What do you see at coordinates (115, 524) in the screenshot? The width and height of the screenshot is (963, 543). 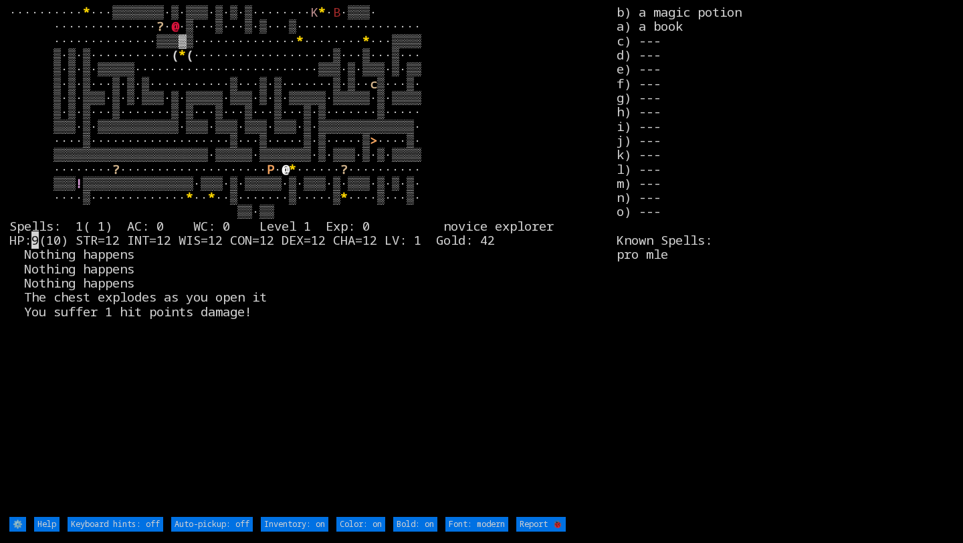 I see `input: Keyboard hints: off` at bounding box center [115, 524].